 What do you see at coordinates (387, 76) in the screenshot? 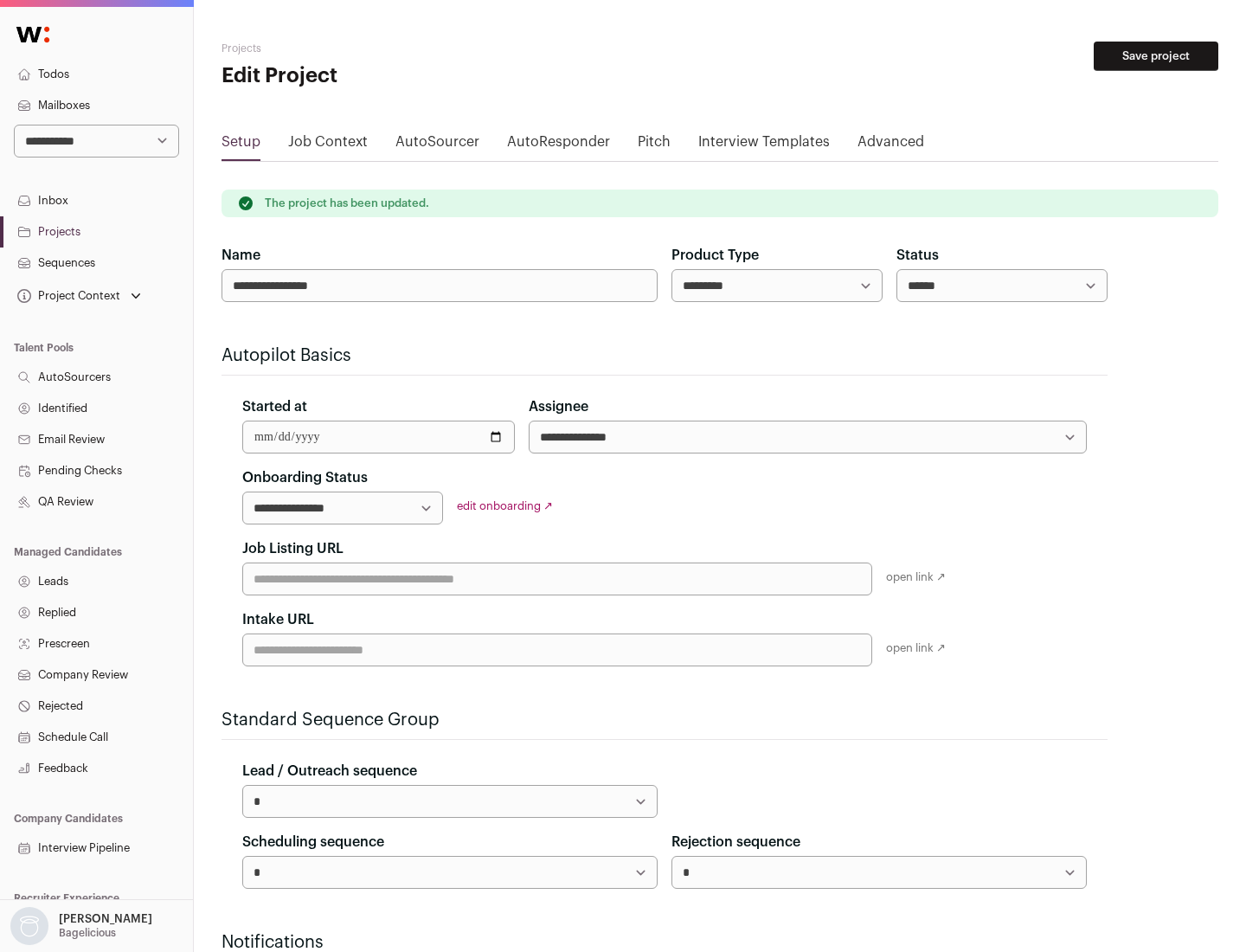
I see `h1: Edit Project` at bounding box center [387, 76].